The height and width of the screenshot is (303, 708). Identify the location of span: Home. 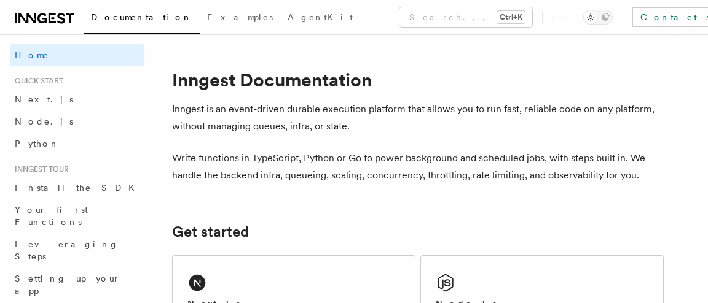
(32, 55).